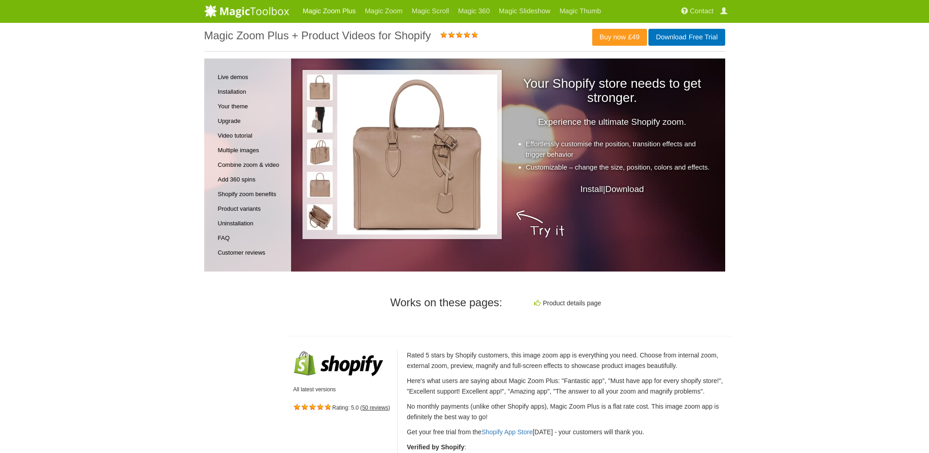  Describe the element at coordinates (702, 37) in the screenshot. I see `span: Free Trial` at that location.